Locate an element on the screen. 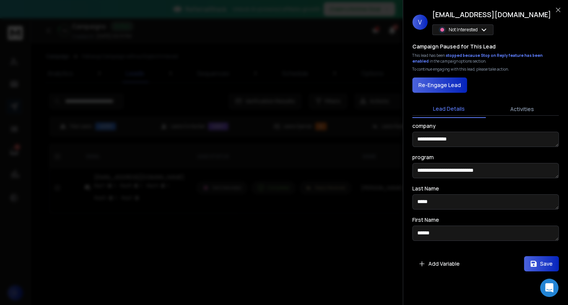 Image resolution: width=568 pixels, height=305 pixels. span: stopped because Stop on Reply feature has been enabled is located at coordinates (477, 58).